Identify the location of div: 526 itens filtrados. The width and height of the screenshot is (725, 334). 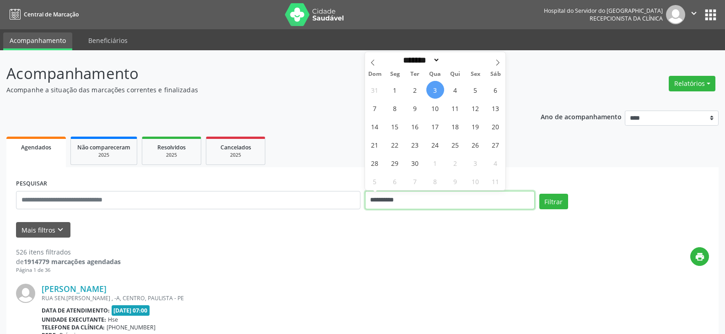
(68, 252).